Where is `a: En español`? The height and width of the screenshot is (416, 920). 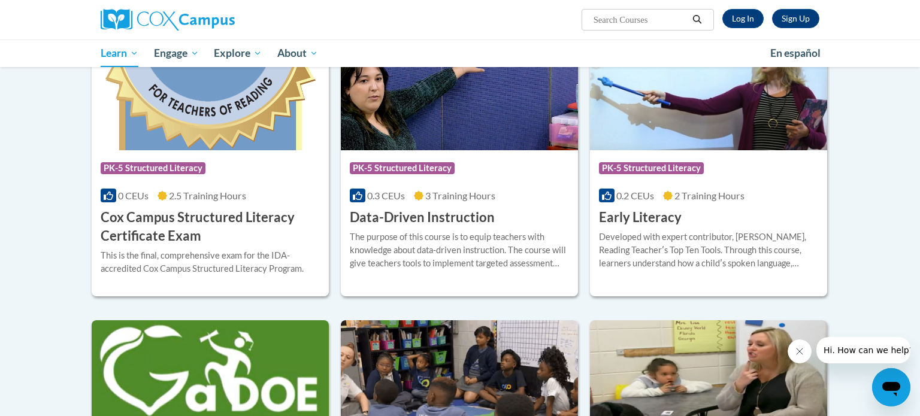 a: En español is located at coordinates (796, 53).